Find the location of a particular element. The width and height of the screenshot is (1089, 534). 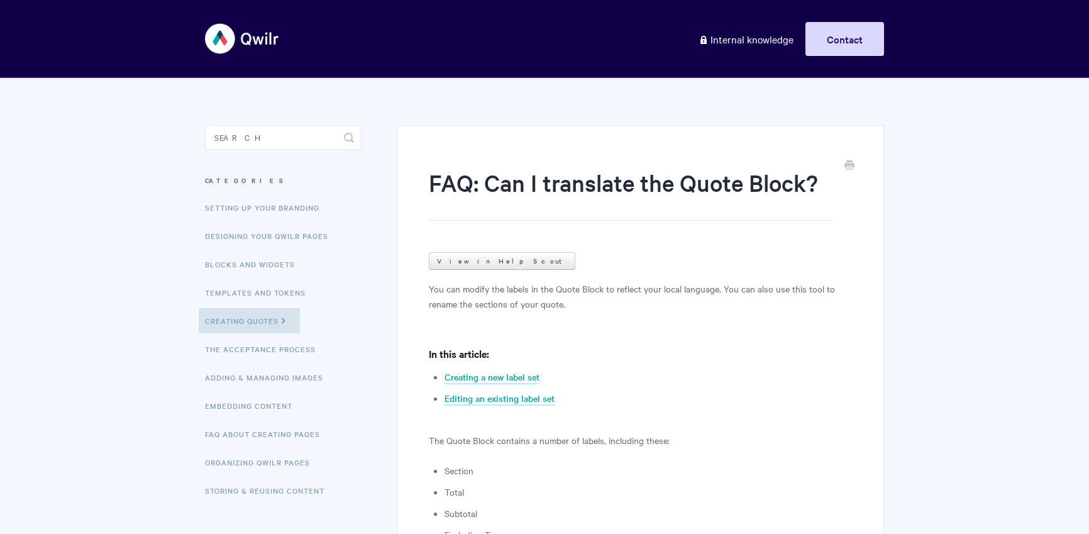

li: Section is located at coordinates (648, 470).